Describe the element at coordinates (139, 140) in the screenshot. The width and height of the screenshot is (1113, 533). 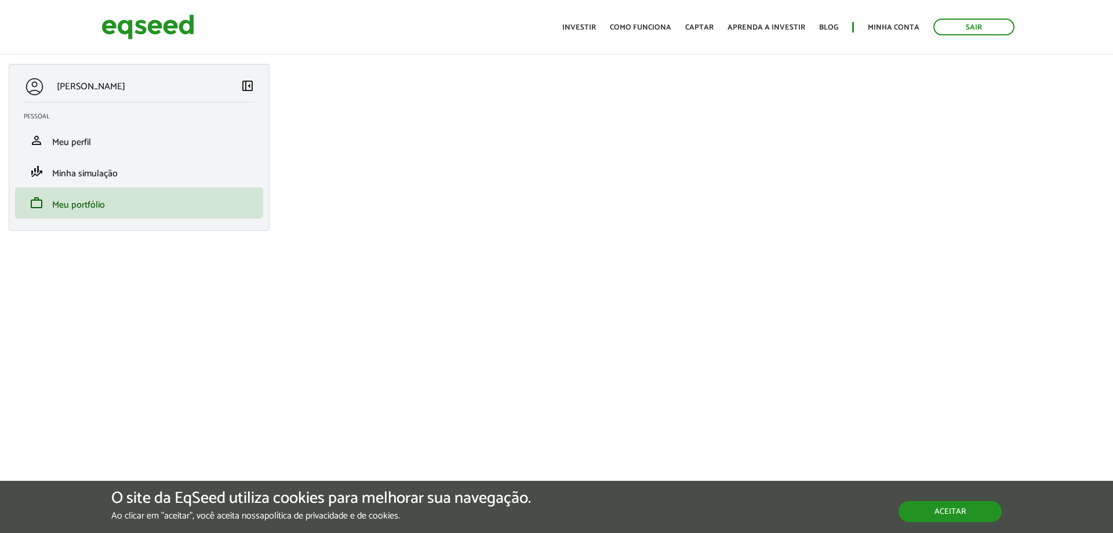
I see `a: personMeu perfil` at that location.